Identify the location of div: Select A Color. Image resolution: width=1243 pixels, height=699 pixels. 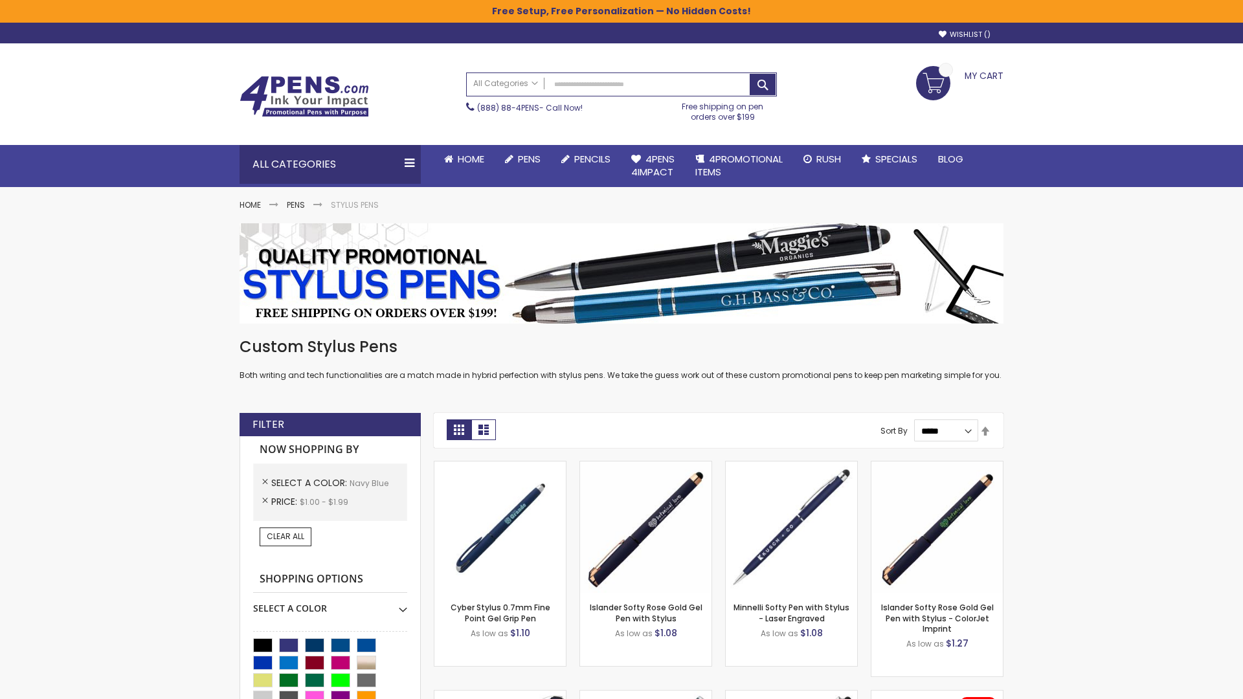
(330, 604).